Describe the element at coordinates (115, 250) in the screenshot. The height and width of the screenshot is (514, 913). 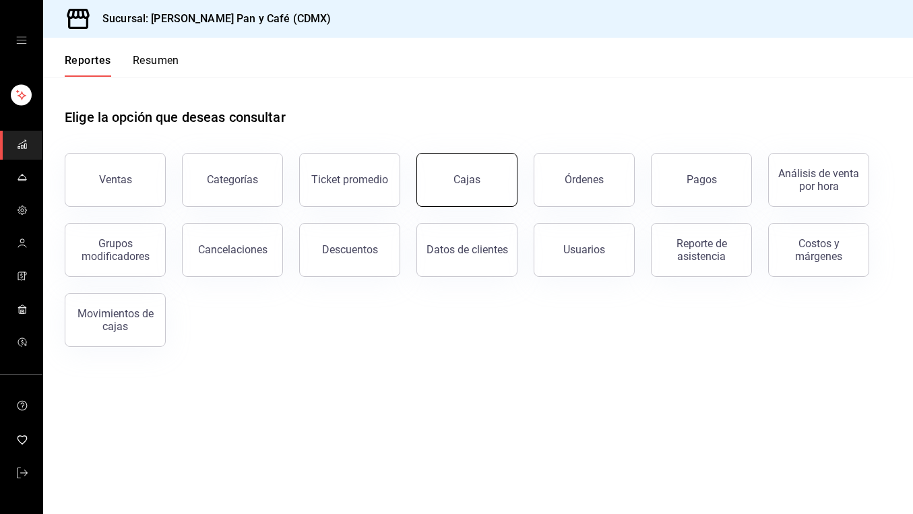
I see `button: Grupos modificadores` at that location.